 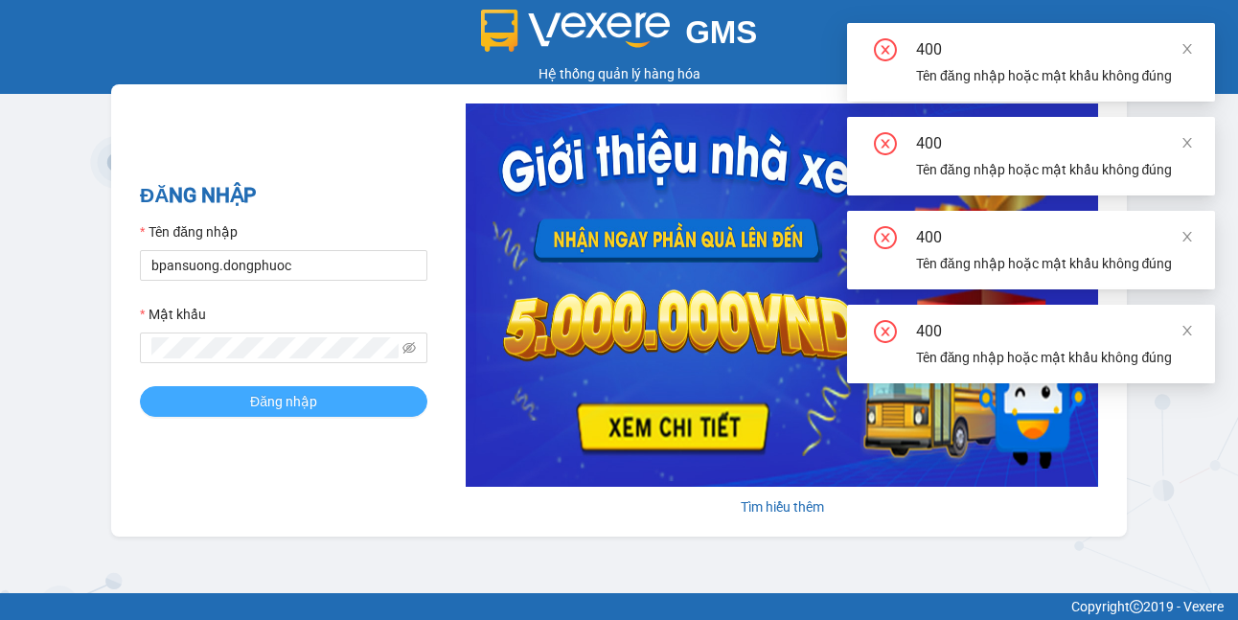 What do you see at coordinates (275, 348) in the screenshot?
I see `input: Mật khẩu` at bounding box center [275, 348].